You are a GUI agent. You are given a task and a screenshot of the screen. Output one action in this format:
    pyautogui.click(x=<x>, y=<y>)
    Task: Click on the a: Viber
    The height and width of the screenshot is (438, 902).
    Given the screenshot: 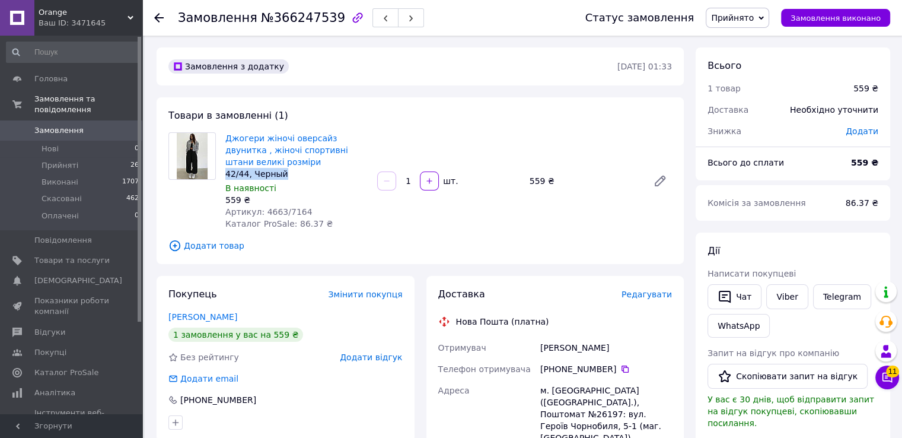 What is the action you would take?
    pyautogui.click(x=787, y=297)
    